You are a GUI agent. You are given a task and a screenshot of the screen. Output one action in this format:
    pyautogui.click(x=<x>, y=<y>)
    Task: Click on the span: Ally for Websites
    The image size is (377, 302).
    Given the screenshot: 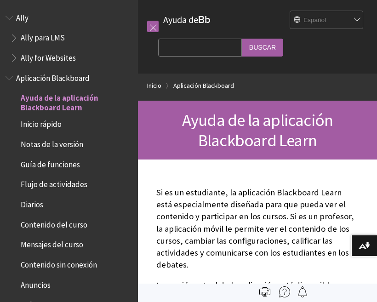 What is the action you would take?
    pyautogui.click(x=48, y=56)
    